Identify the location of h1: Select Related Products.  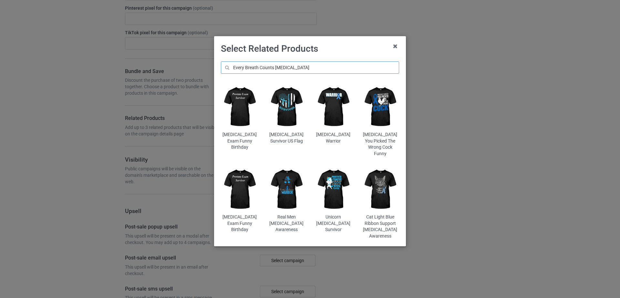
(310, 49).